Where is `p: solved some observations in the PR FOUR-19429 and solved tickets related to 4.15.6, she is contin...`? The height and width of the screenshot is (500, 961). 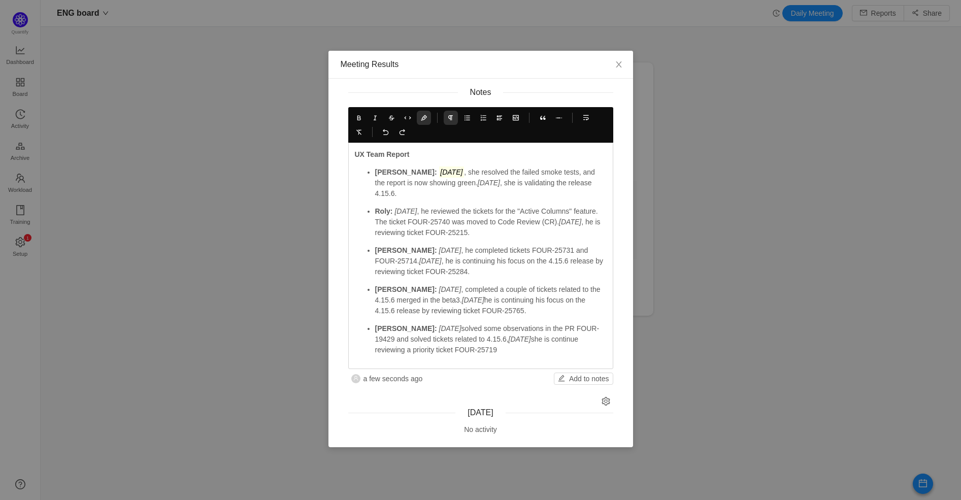
p: solved some observations in the PR FOUR-19429 and solved tickets related to 4.15.6, she is contin... is located at coordinates (491, 339).